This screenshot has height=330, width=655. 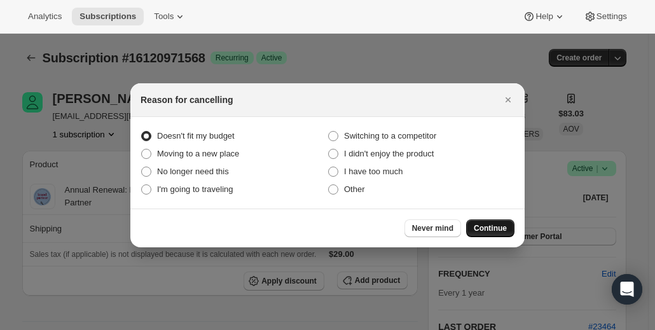 I want to click on span: I didn't enjoy the product, so click(x=389, y=153).